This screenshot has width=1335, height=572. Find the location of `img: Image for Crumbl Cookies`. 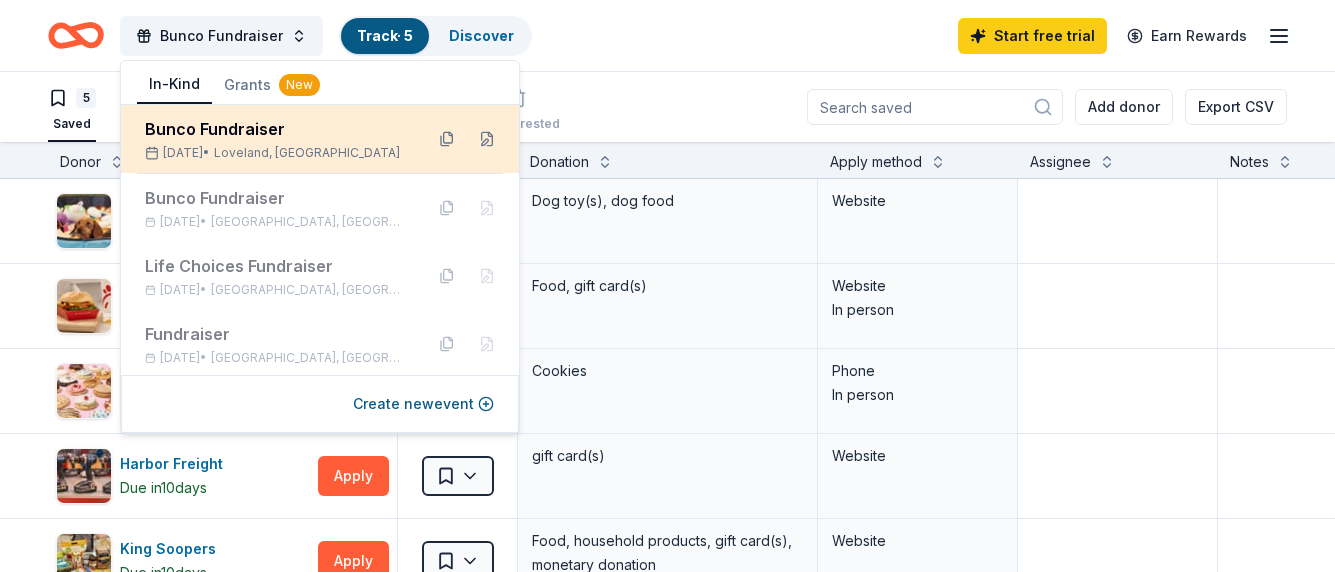

img: Image for Crumbl Cookies is located at coordinates (84, 391).